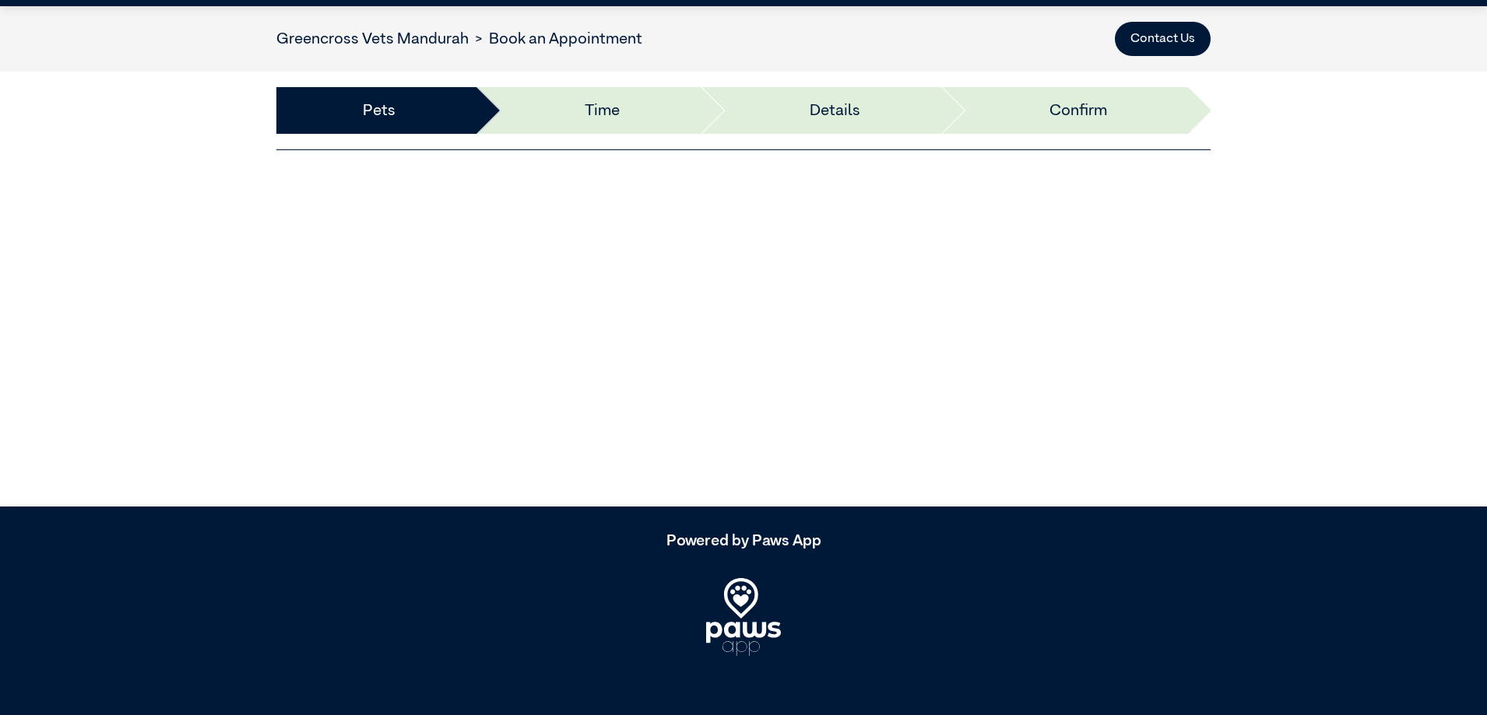 The image size is (1487, 715). I want to click on button: Contact Us, so click(1162, 39).